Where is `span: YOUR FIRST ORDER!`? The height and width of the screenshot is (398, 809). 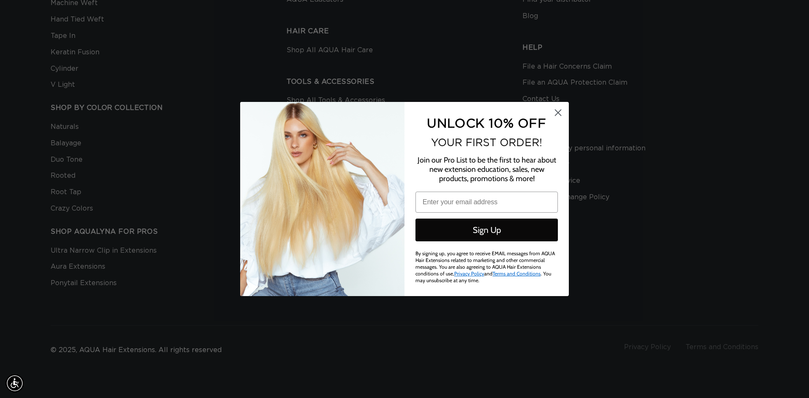
span: YOUR FIRST ORDER! is located at coordinates (487, 142).